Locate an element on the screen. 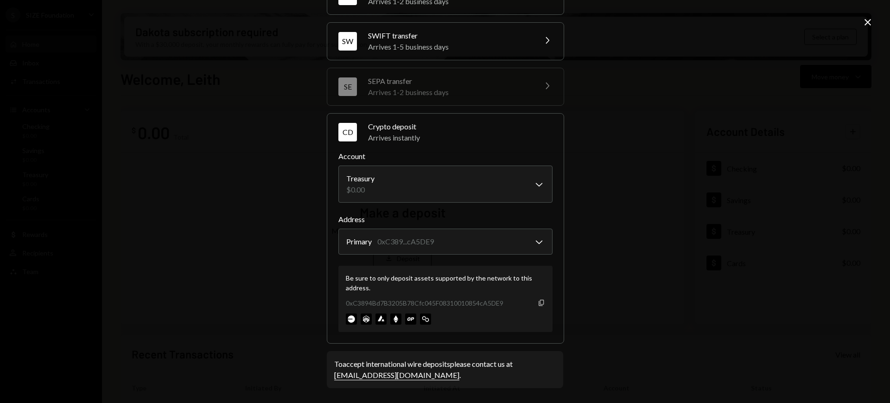 This screenshot has width=890, height=403. img: avalanche-mainnet is located at coordinates (381, 319).